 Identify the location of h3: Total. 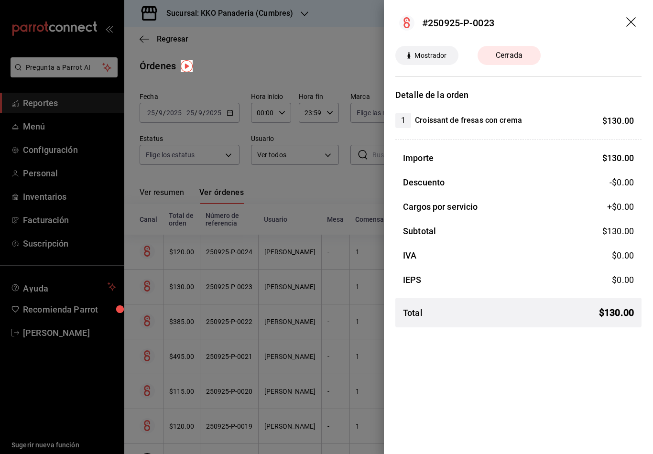
(412, 312).